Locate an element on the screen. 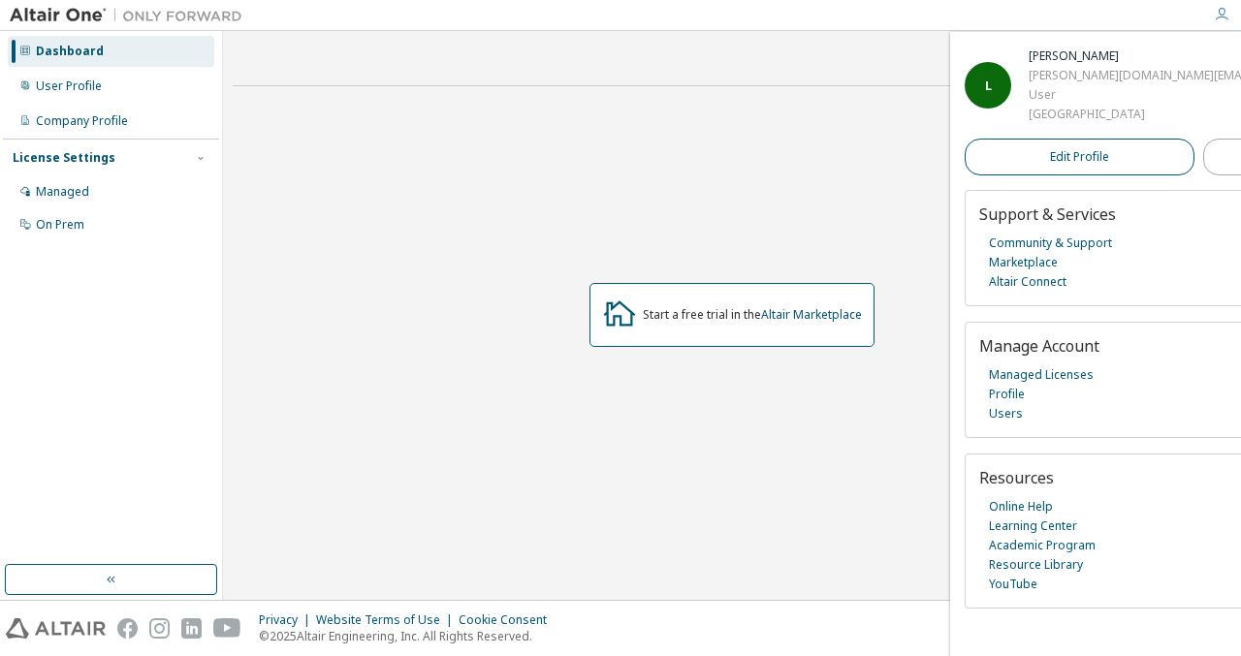 This screenshot has width=1241, height=656. div: Managed is located at coordinates (62, 192).